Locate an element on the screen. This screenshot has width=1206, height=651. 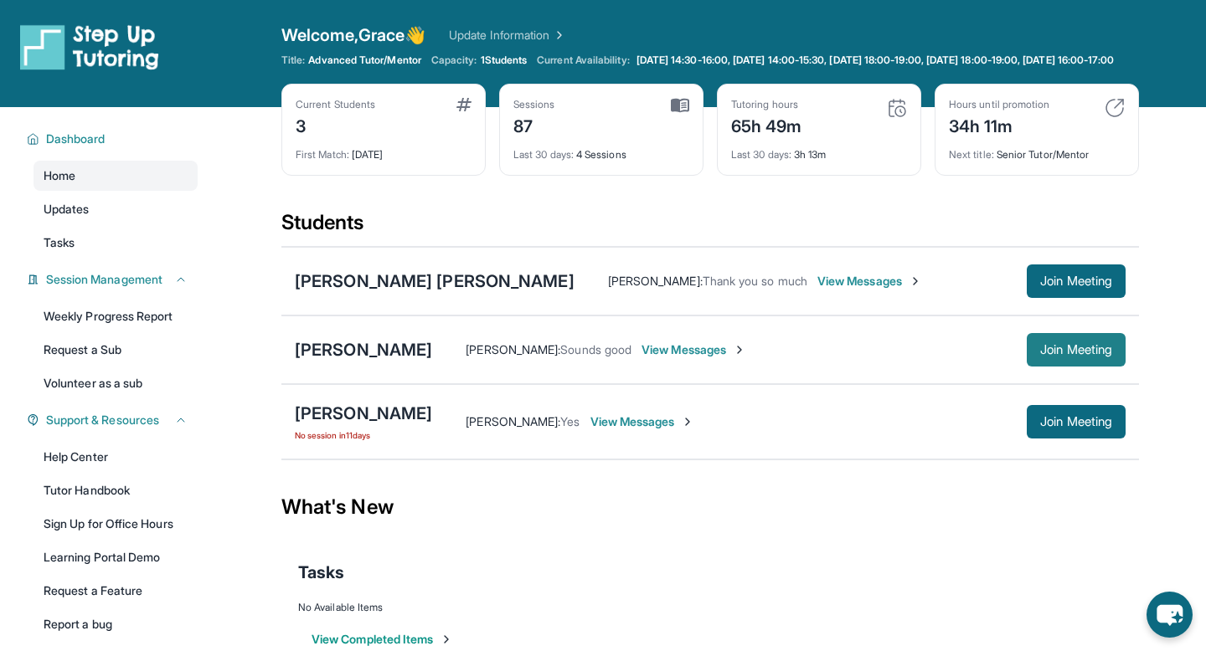
button: View Completed Items is located at coordinates (382, 640).